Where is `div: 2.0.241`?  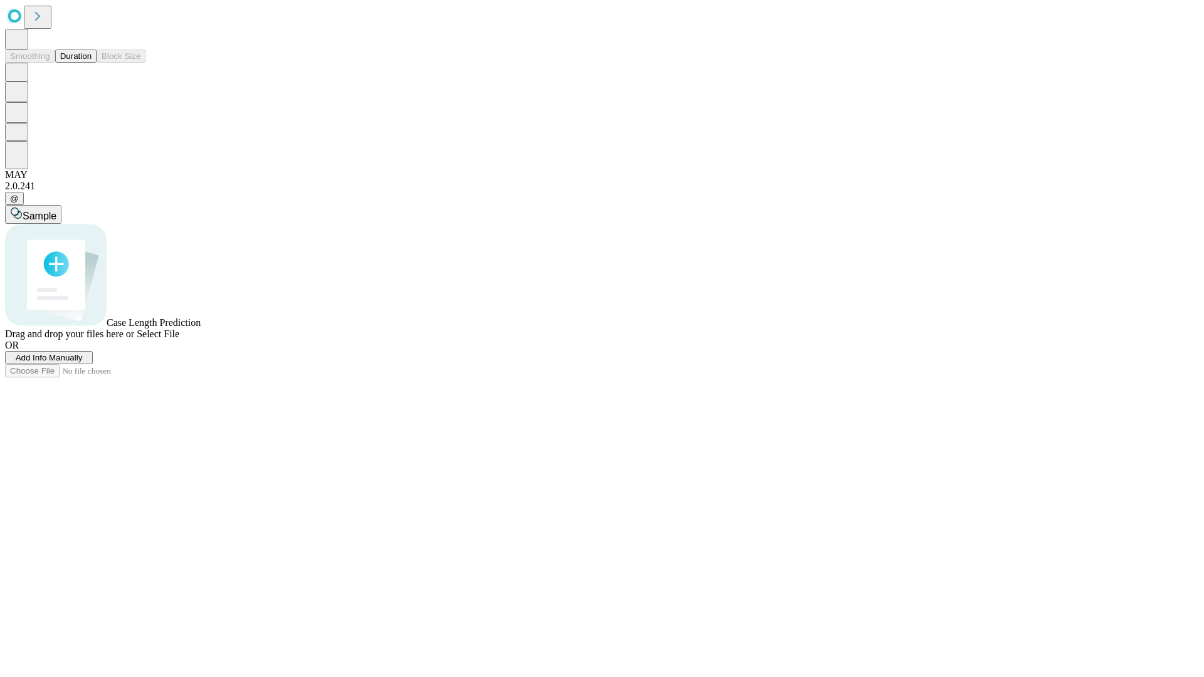
div: 2.0.241 is located at coordinates (602, 186).